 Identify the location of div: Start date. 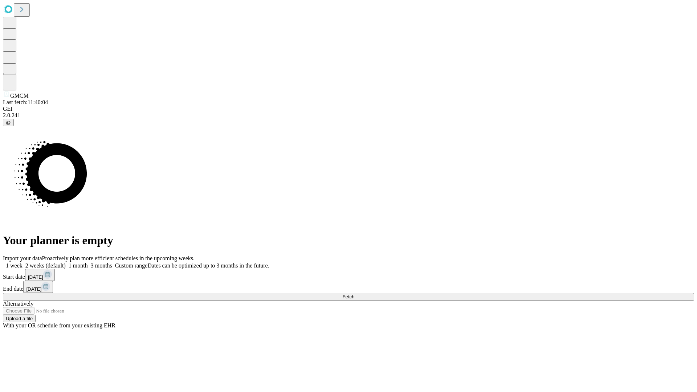
(349, 275).